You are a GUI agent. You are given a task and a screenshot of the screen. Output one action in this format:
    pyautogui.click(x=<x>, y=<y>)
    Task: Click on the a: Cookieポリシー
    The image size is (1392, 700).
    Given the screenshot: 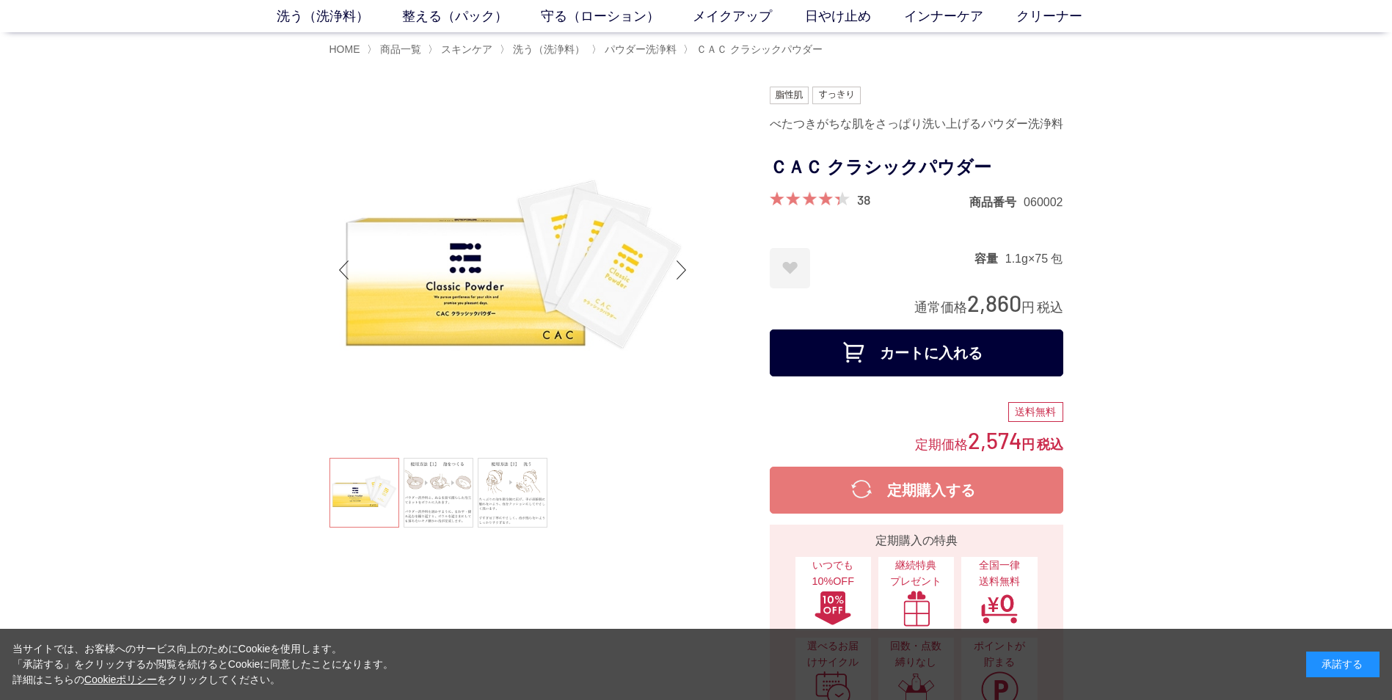 What is the action you would take?
    pyautogui.click(x=121, y=679)
    